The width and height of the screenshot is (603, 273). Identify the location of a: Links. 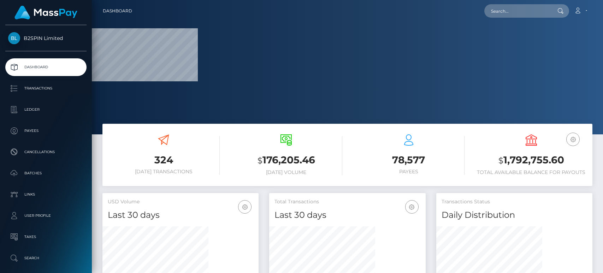
(46, 194).